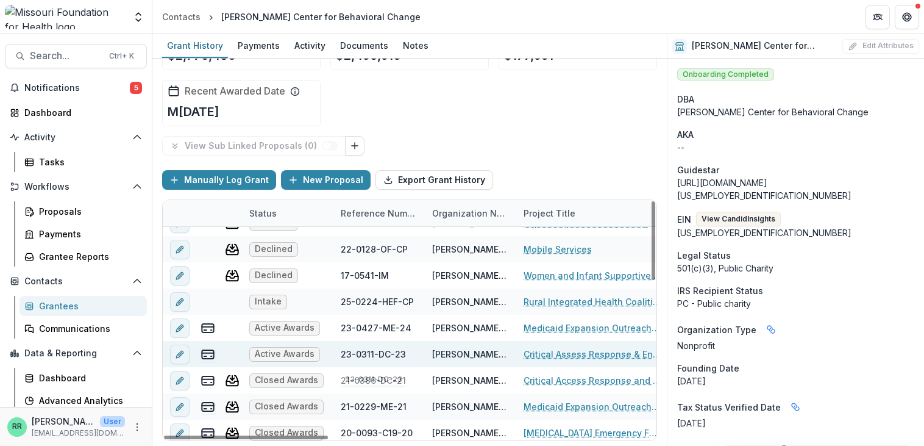 Image resolution: width=924 pixels, height=446 pixels. Describe the element at coordinates (377, 301) in the screenshot. I see `div: 25-0224-HEF-CP` at that location.